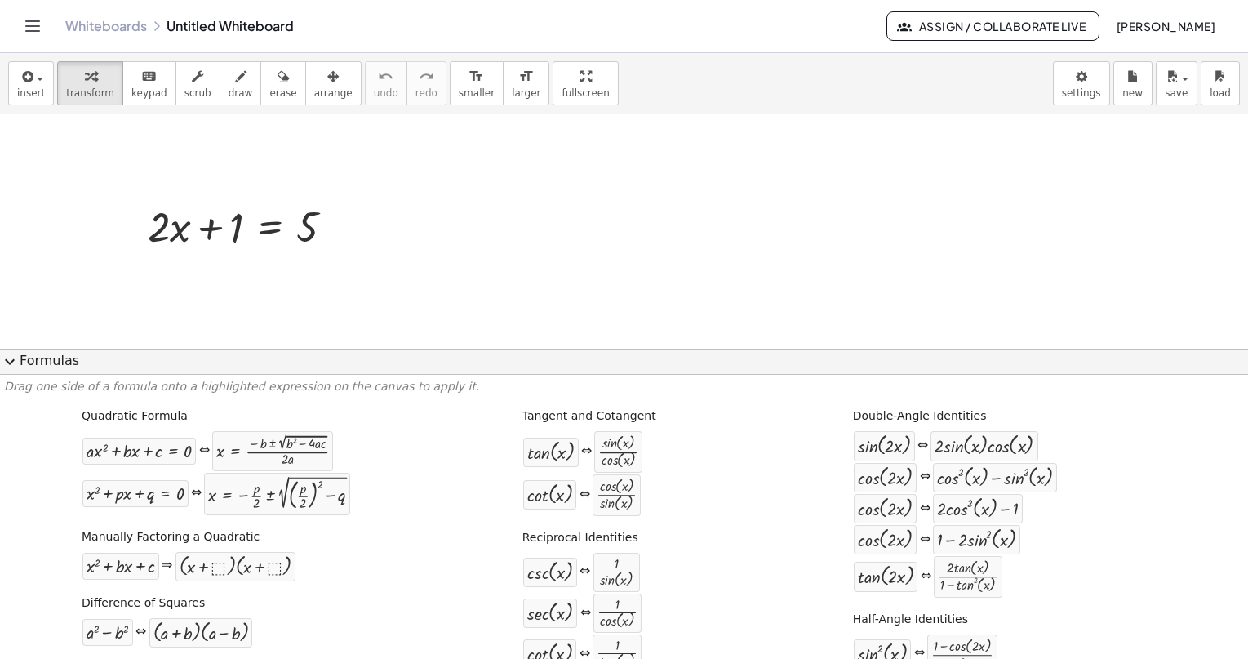 Image resolution: width=1248 pixels, height=659 pixels. I want to click on button: redoredo, so click(426, 83).